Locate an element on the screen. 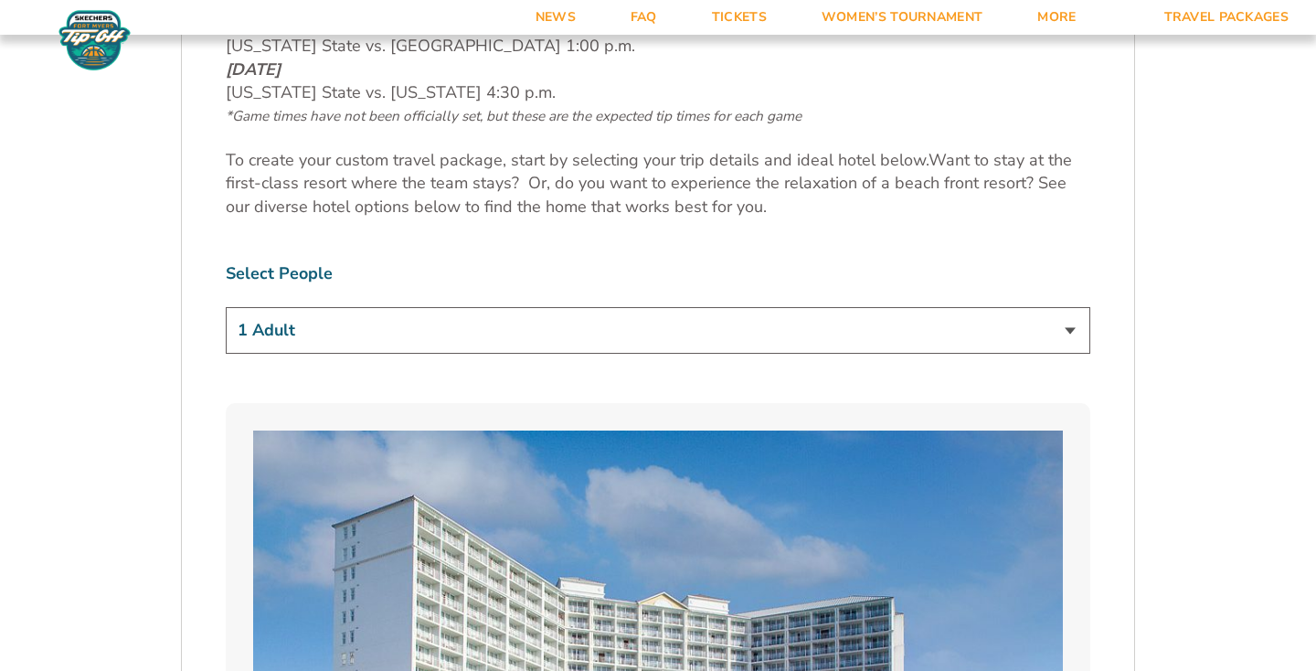 The width and height of the screenshot is (1316, 671). span: To create your custom travel package, start by selecting your trip details and ideal hotel below. is located at coordinates (577, 160).